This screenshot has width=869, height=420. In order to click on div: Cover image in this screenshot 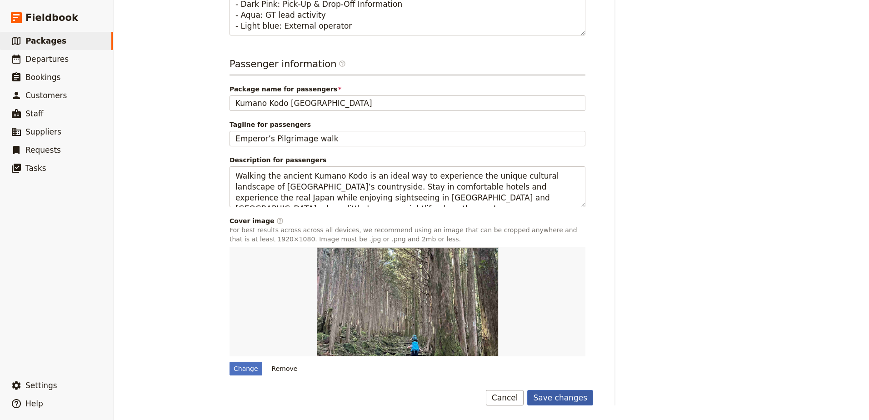, I will do `click(407, 221)`.